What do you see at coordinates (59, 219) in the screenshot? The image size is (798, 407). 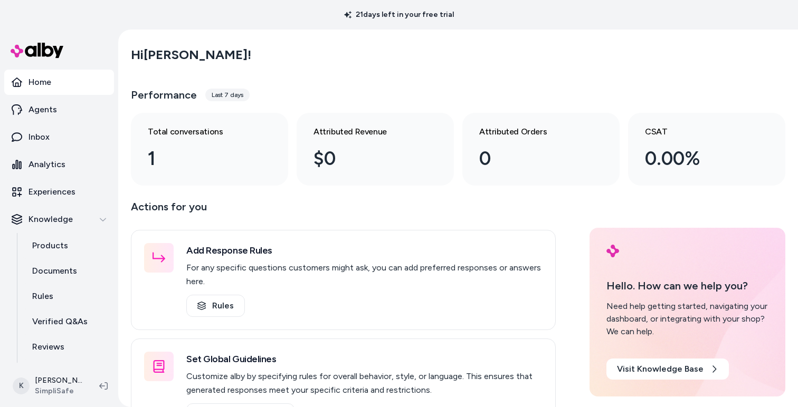 I see `button: Knowledge` at bounding box center [59, 219].